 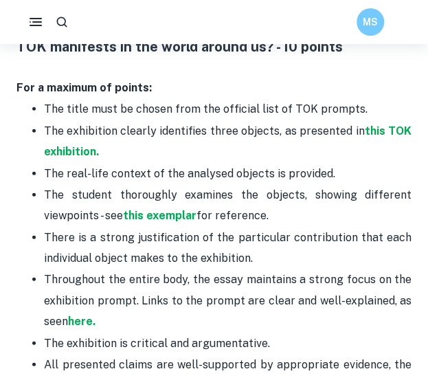 I want to click on p: The exhibition is critical and argumentative., so click(x=227, y=343).